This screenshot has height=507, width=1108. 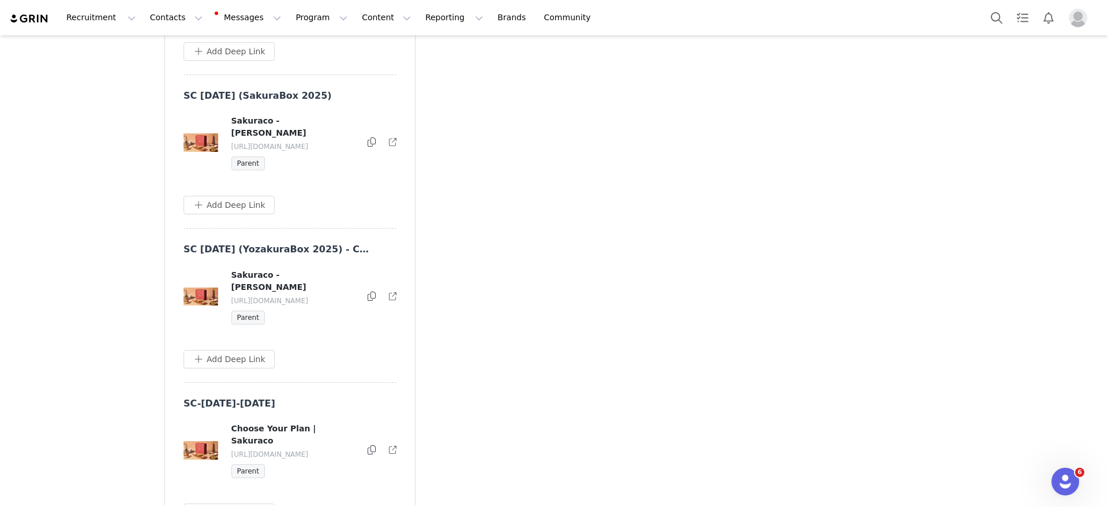 What do you see at coordinates (176, 17) in the screenshot?
I see `button: Contacts` at bounding box center [176, 17].